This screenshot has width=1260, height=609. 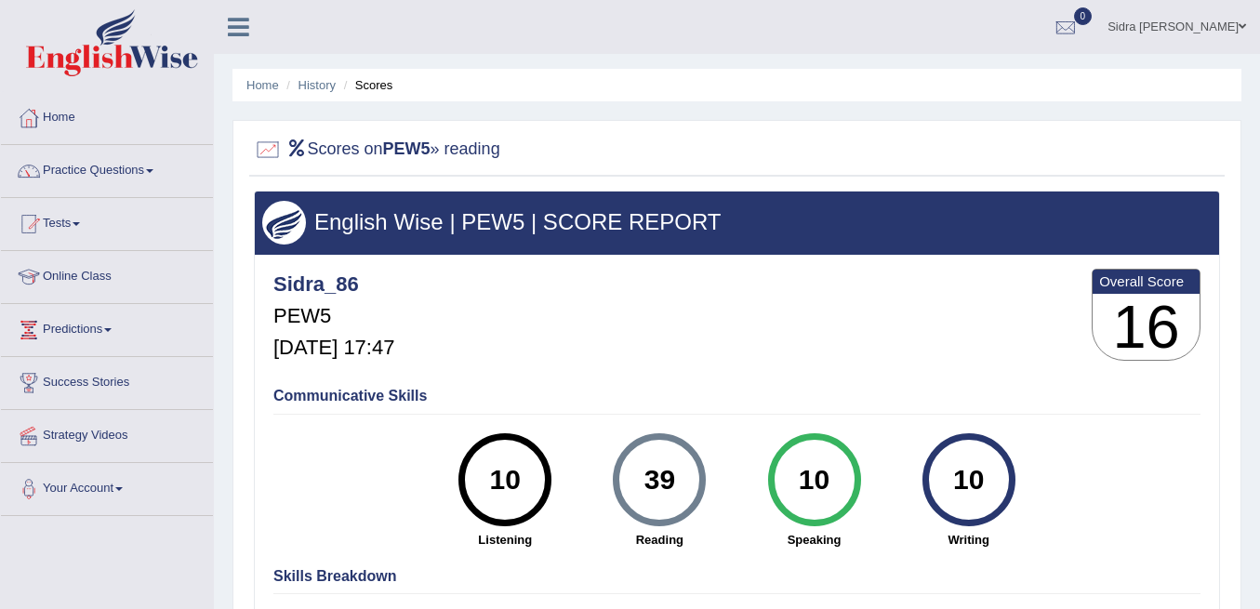 I want to click on li: Scores, so click(x=366, y=85).